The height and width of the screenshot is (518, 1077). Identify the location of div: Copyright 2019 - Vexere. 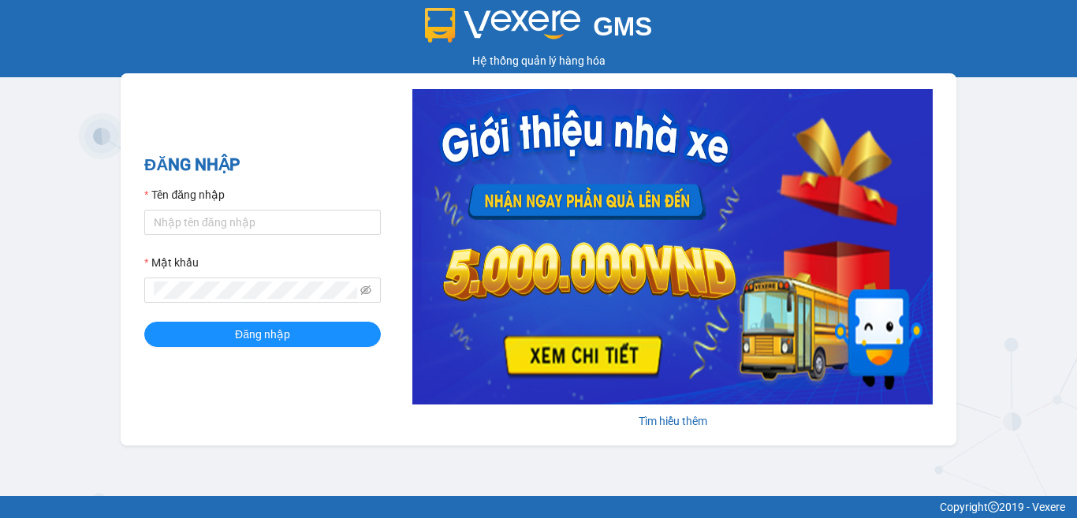
(539, 507).